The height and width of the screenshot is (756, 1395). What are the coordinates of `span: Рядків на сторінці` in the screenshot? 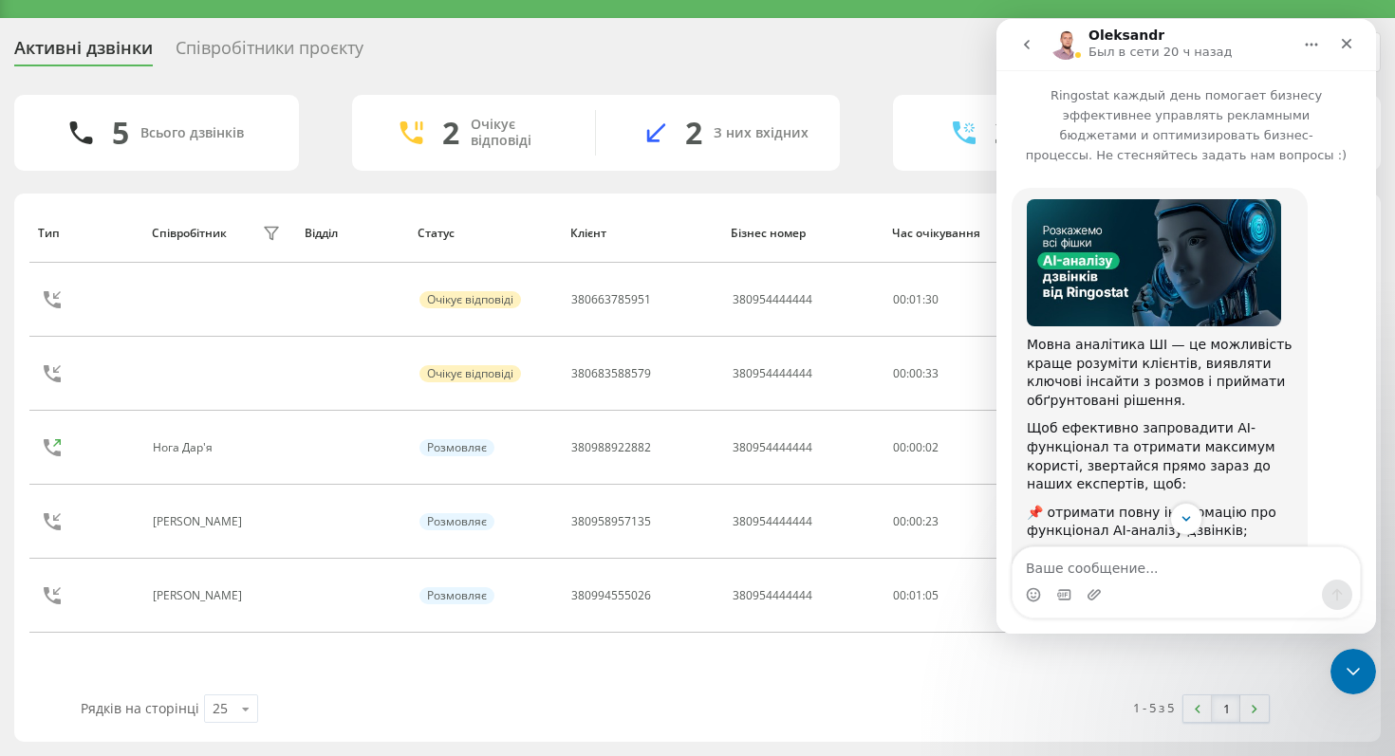 It's located at (139, 708).